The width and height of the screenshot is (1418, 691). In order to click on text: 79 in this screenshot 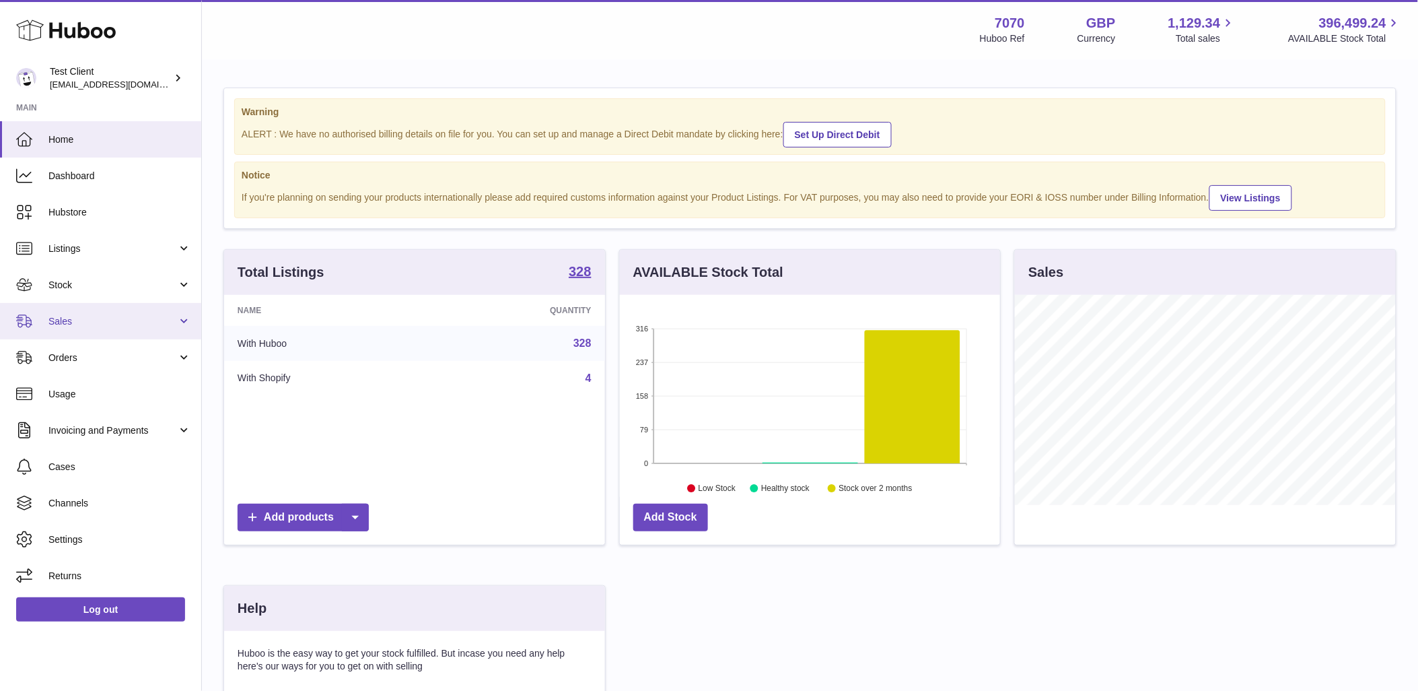, I will do `click(644, 429)`.